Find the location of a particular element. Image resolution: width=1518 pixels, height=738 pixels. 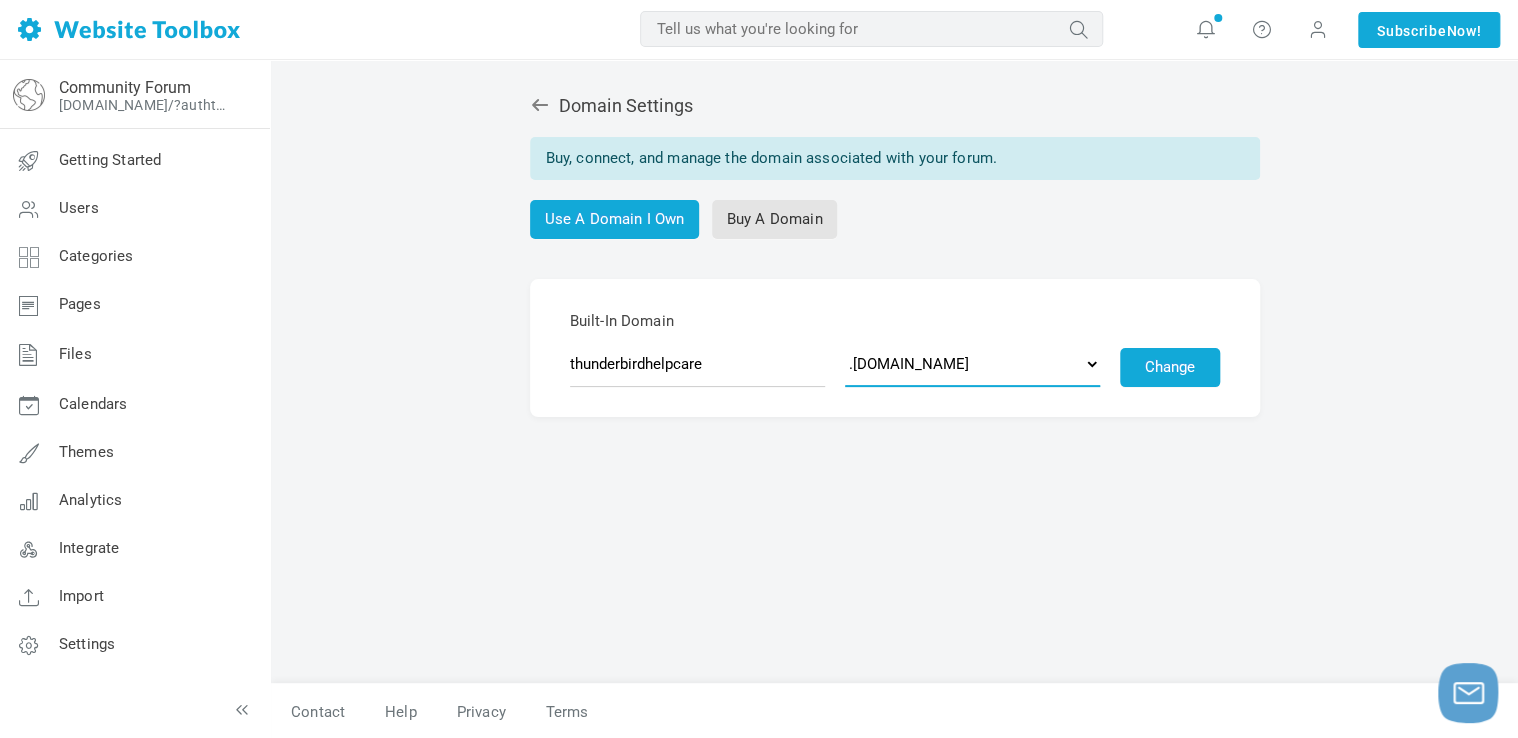

a: Help is located at coordinates (401, 712).